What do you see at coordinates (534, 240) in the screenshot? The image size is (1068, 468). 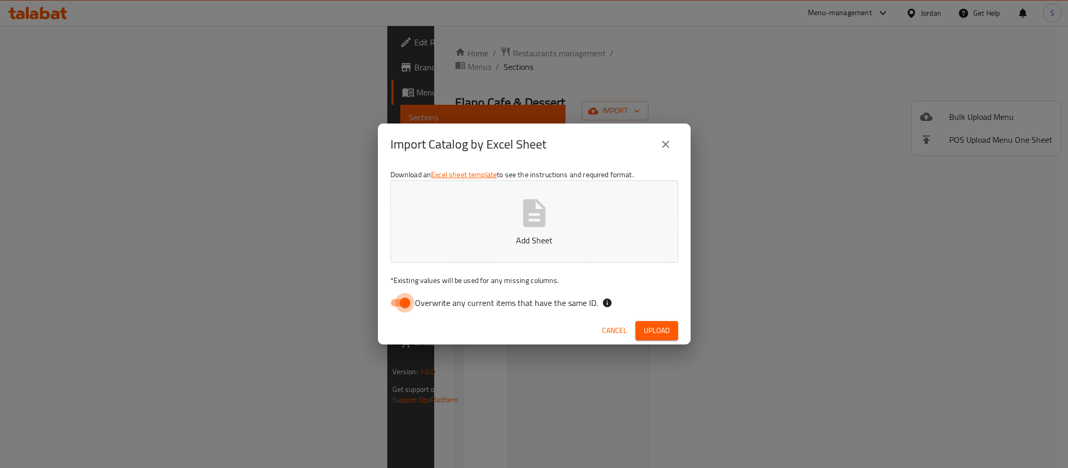 I see `p: Add Sheet` at bounding box center [534, 240].